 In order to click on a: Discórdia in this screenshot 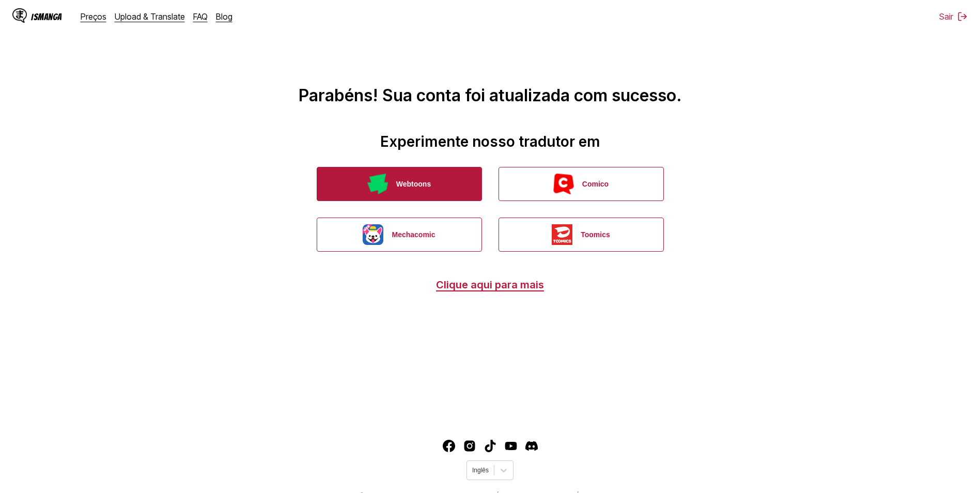, I will do `click(531, 446)`.